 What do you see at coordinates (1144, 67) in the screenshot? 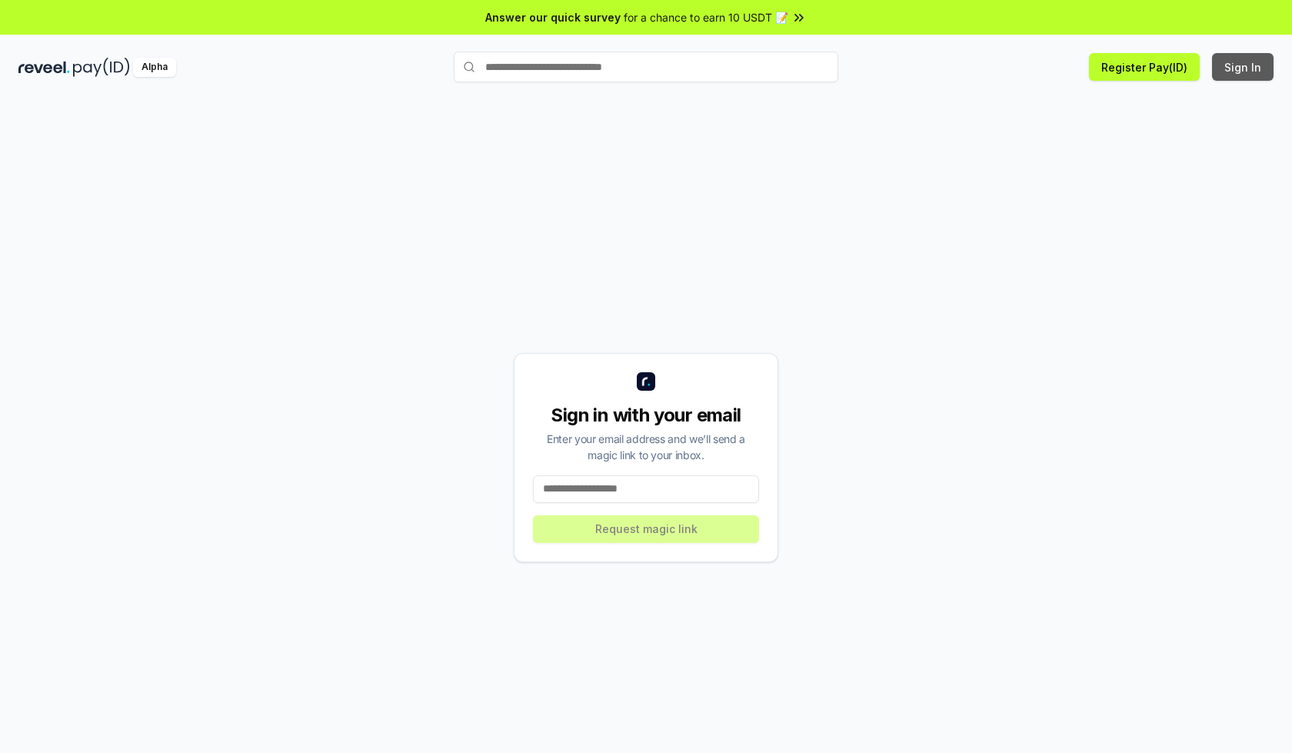
I see `button: Register Pay(ID)` at bounding box center [1144, 67].